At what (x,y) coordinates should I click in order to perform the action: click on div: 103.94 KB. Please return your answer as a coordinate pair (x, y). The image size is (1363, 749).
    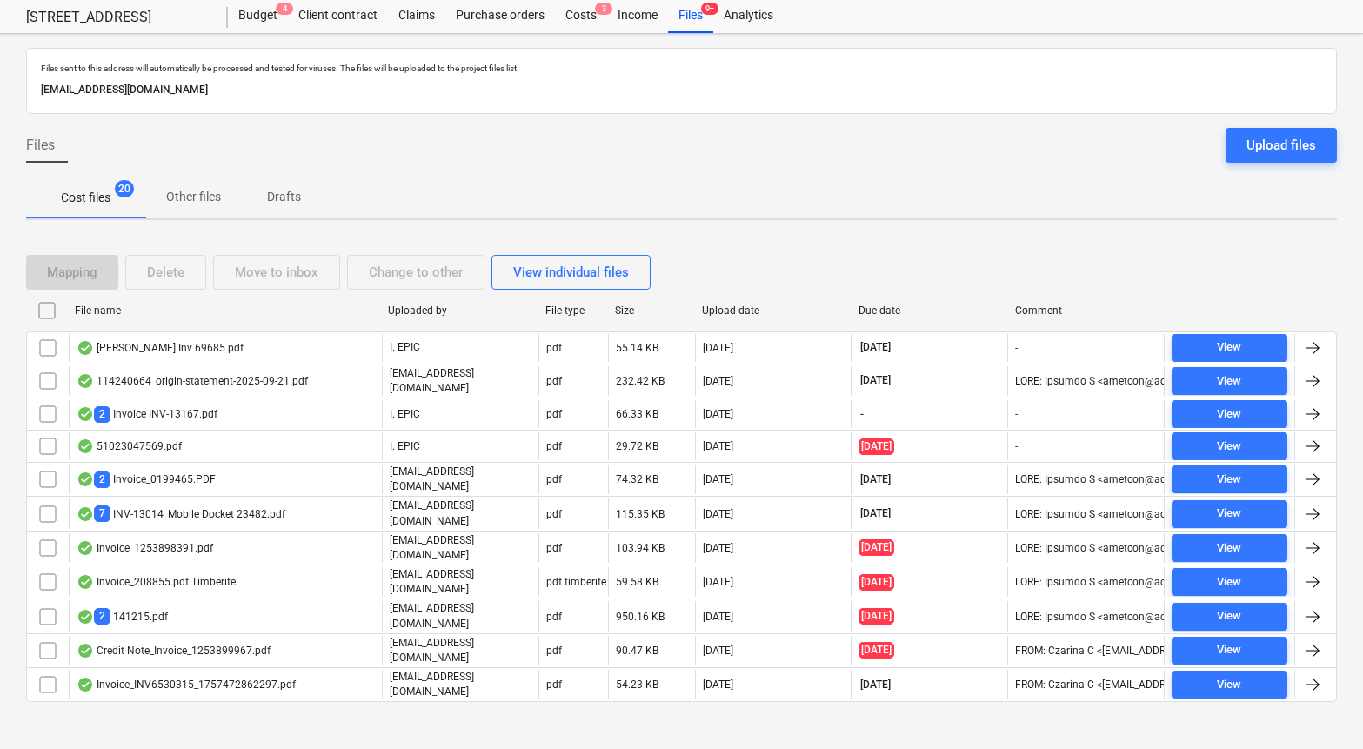
    Looking at the image, I should click on (640, 548).